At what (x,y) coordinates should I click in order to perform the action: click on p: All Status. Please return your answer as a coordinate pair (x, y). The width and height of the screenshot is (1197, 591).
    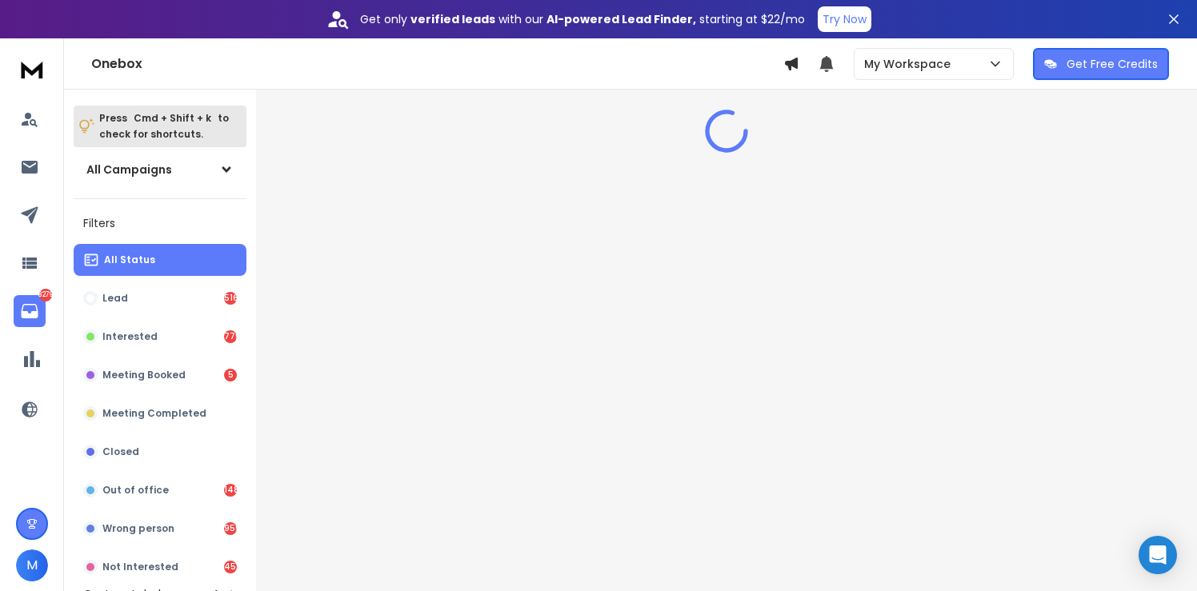
    Looking at the image, I should click on (130, 260).